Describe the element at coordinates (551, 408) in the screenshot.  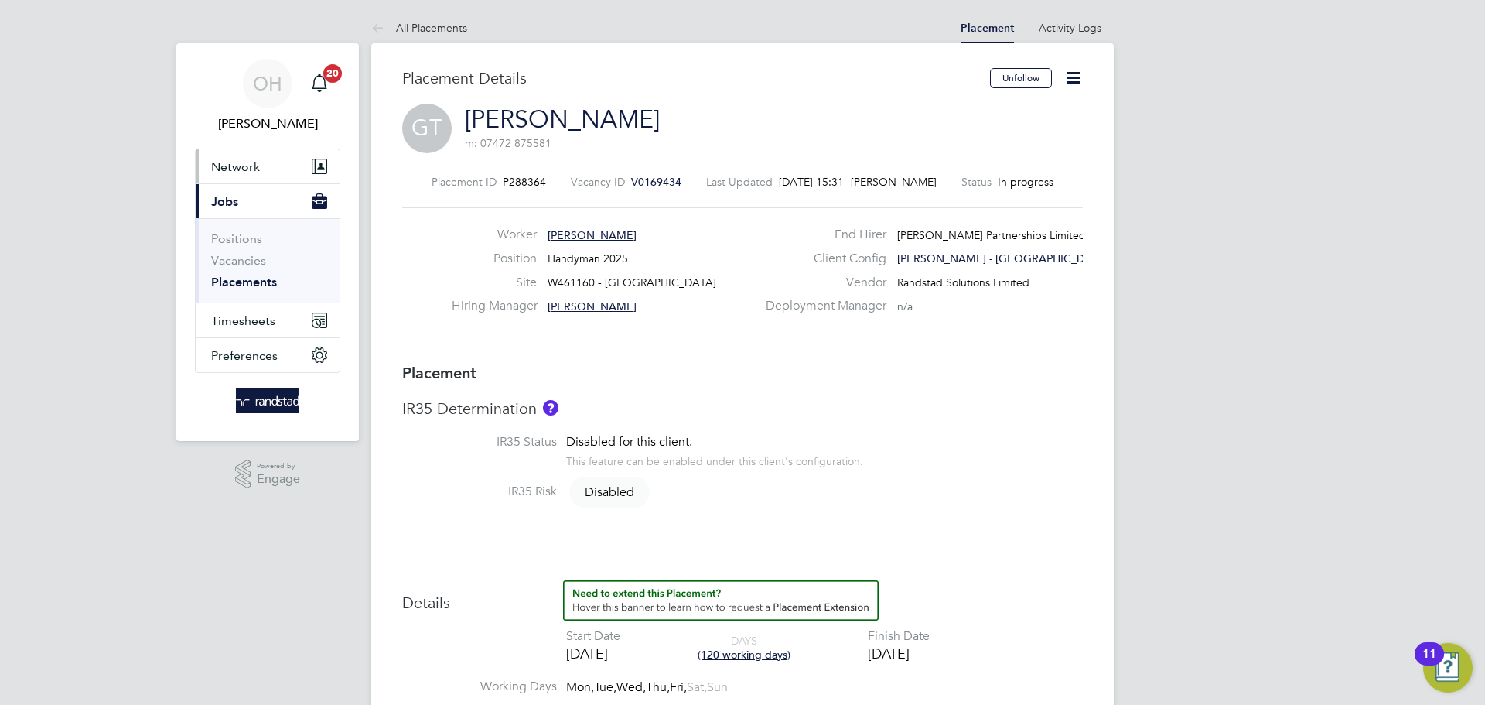
I see `button: About IR35` at that location.